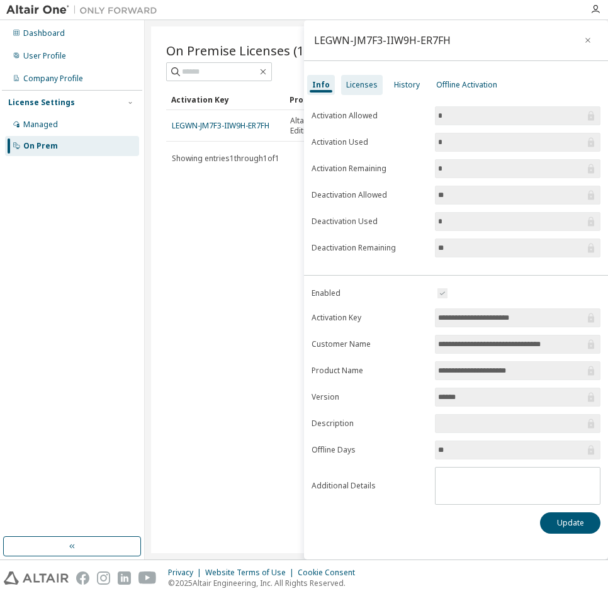 The image size is (608, 596). Describe the element at coordinates (369, 450) in the screenshot. I see `label: Offline Days` at that location.